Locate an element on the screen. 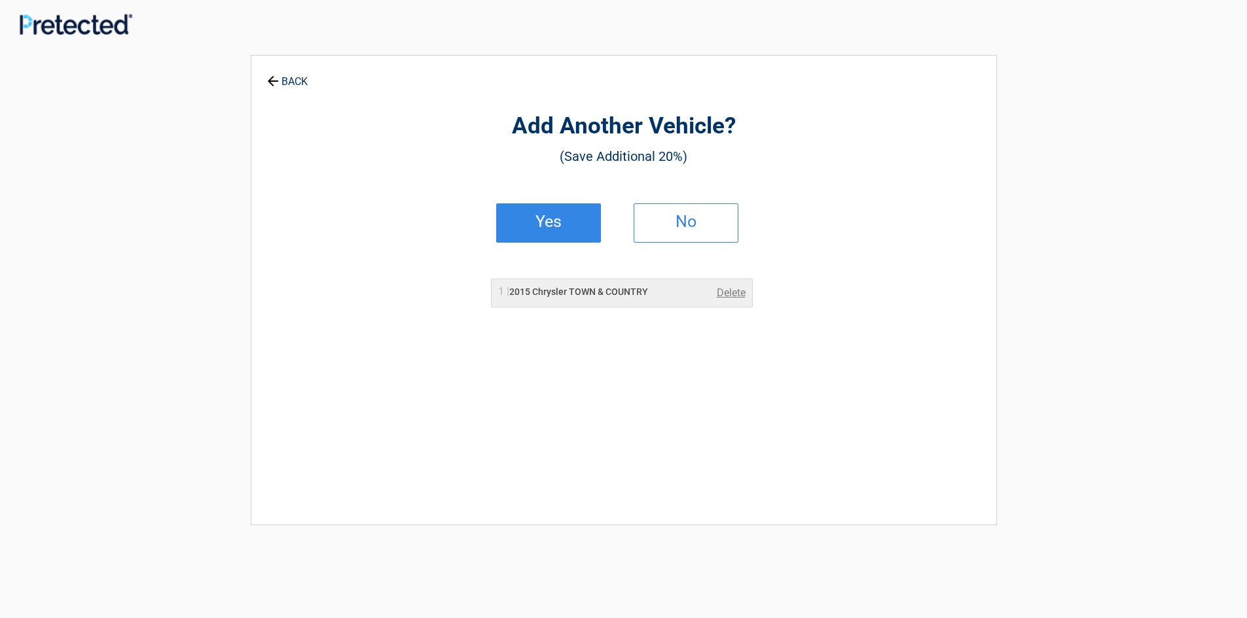  h2: No is located at coordinates (686, 222).